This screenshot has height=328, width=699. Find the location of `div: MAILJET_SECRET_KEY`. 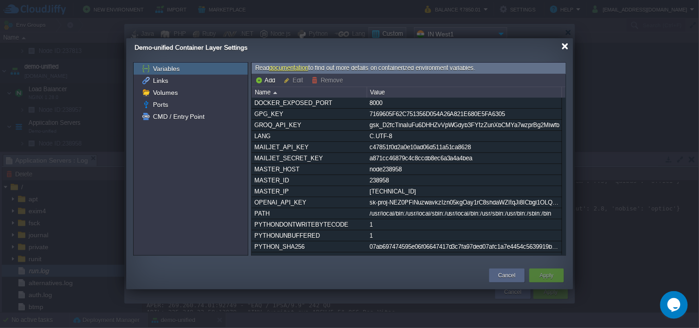

div: MAILJET_SECRET_KEY is located at coordinates (309, 158).